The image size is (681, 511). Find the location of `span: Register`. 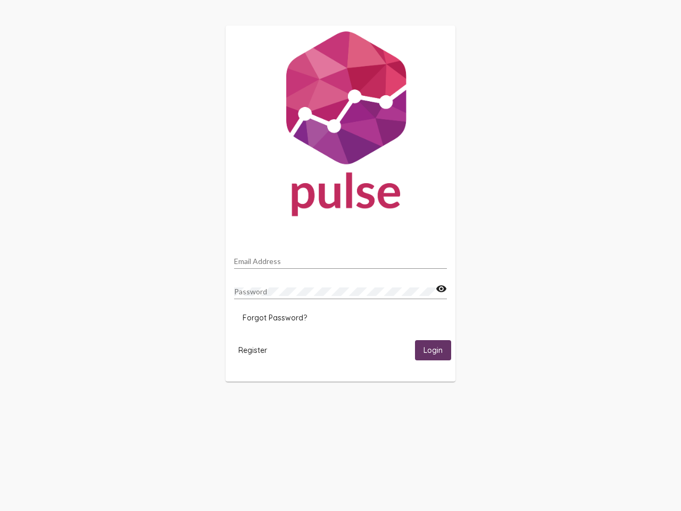

span: Register is located at coordinates (253, 350).